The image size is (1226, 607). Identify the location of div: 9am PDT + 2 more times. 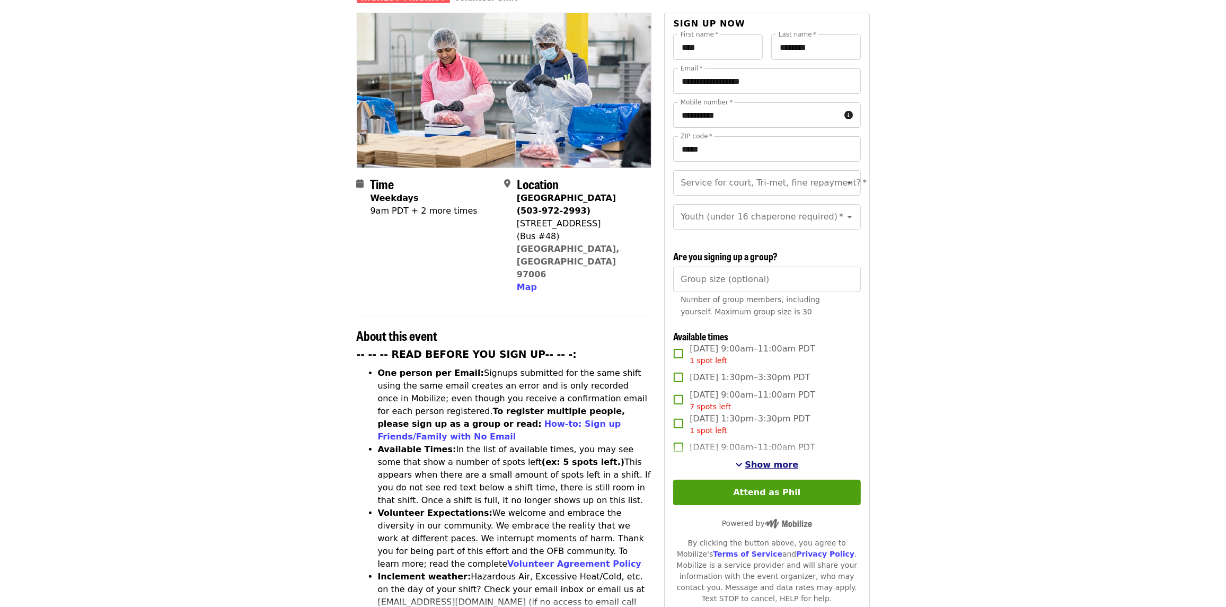
(424, 211).